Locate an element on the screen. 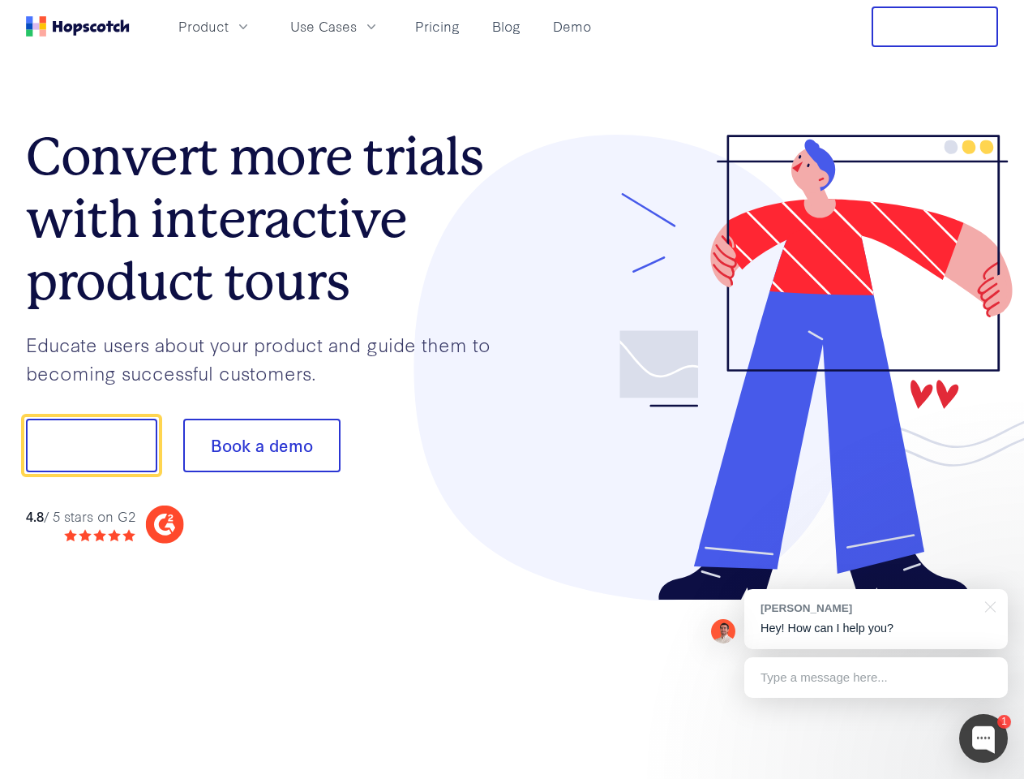  a: Pricing is located at coordinates (437, 26).